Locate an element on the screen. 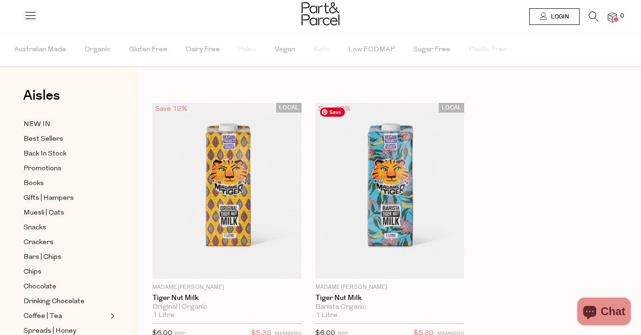 The width and height of the screenshot is (641, 335). span: 0 is located at coordinates (622, 16).